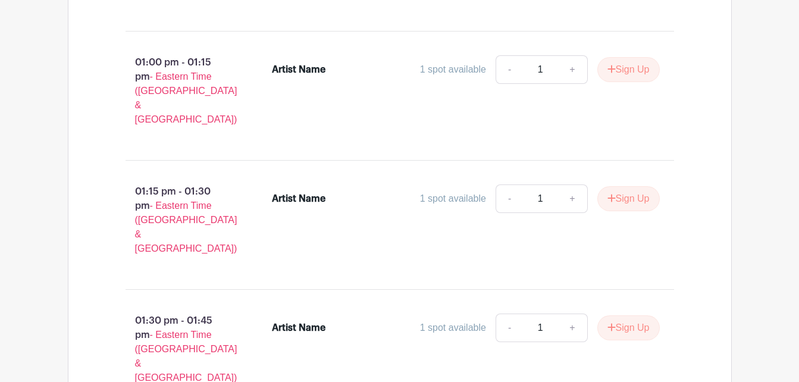 The height and width of the screenshot is (382, 799). What do you see at coordinates (180, 220) in the screenshot?
I see `p: 01:15 pm - 01:30 pm` at bounding box center [180, 220].